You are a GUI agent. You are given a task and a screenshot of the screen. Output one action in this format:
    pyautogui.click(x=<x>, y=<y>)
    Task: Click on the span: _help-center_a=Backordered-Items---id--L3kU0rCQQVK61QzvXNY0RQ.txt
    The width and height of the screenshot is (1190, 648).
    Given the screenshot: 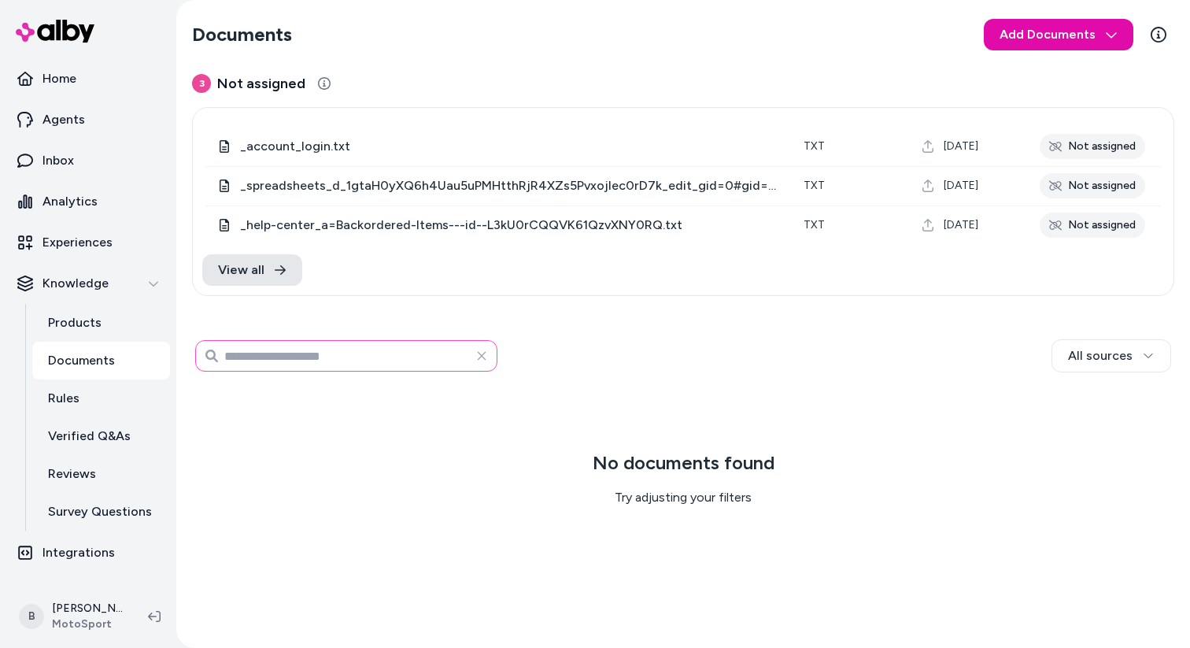 What is the action you would take?
    pyautogui.click(x=509, y=225)
    